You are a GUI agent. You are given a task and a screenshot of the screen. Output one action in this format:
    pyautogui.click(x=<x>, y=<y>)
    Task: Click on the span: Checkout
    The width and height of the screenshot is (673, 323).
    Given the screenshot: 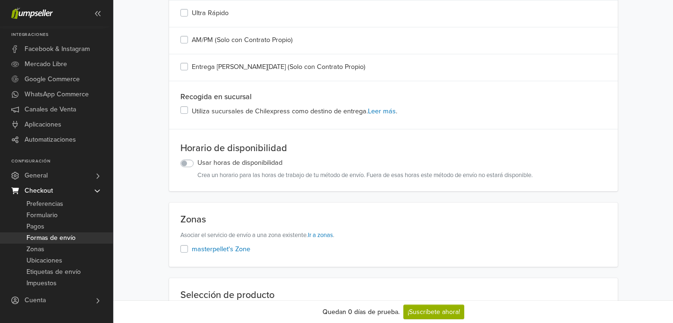 What is the action you would take?
    pyautogui.click(x=39, y=191)
    